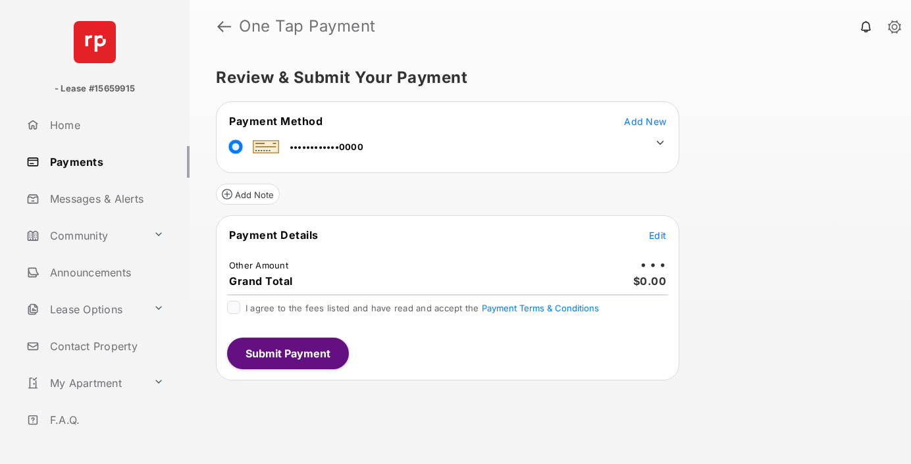  I want to click on a: Community, so click(84, 236).